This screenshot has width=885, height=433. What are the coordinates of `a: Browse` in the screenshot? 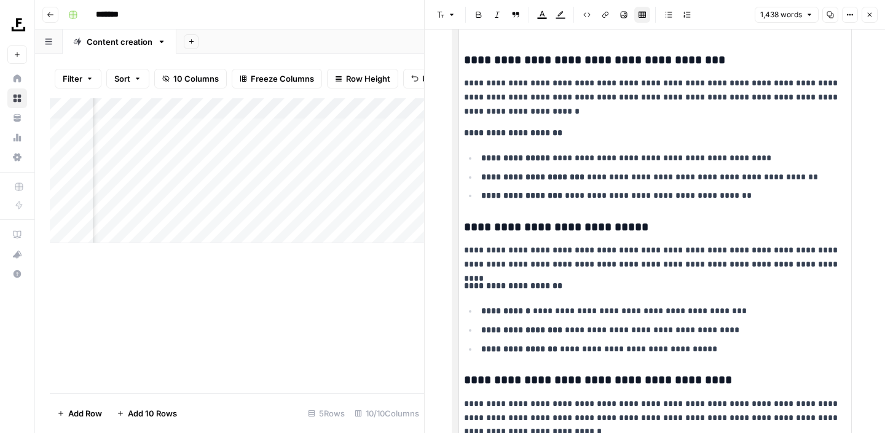 It's located at (17, 98).